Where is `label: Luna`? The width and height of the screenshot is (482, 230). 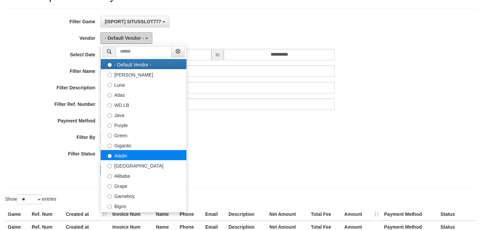 label: Luna is located at coordinates (144, 84).